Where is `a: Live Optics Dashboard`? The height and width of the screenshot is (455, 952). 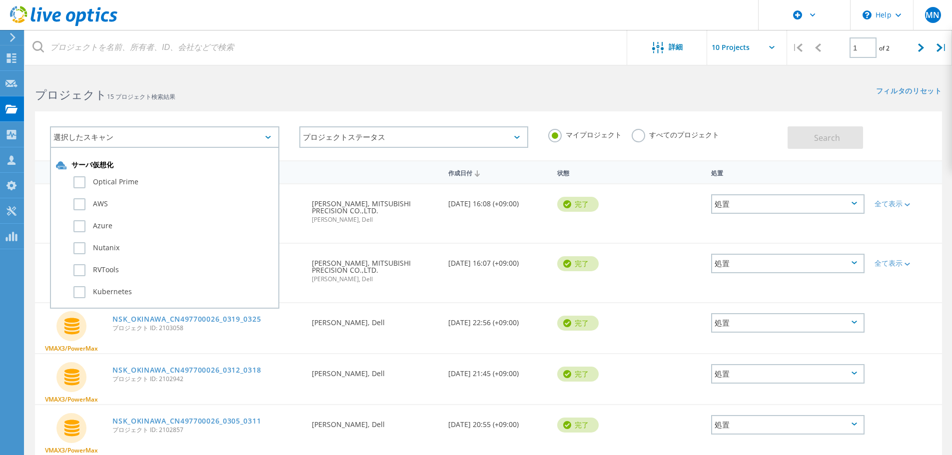
a: Live Optics Dashboard is located at coordinates (63, 24).